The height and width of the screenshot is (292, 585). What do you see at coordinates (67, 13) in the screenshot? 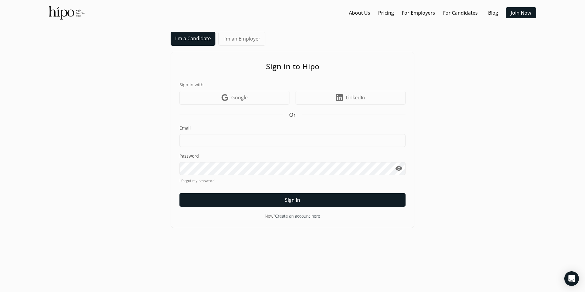
I see `img: official-logo` at bounding box center [67, 13].